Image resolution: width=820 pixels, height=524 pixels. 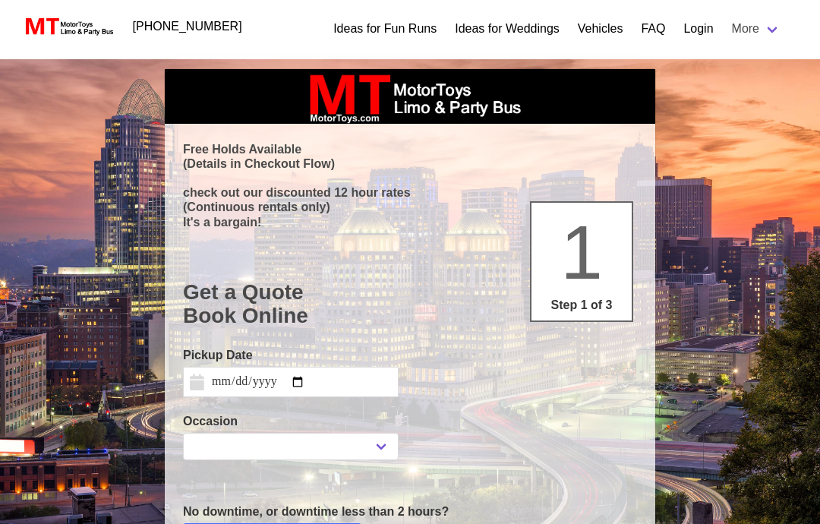 I want to click on a: FAQ, so click(x=653, y=29).